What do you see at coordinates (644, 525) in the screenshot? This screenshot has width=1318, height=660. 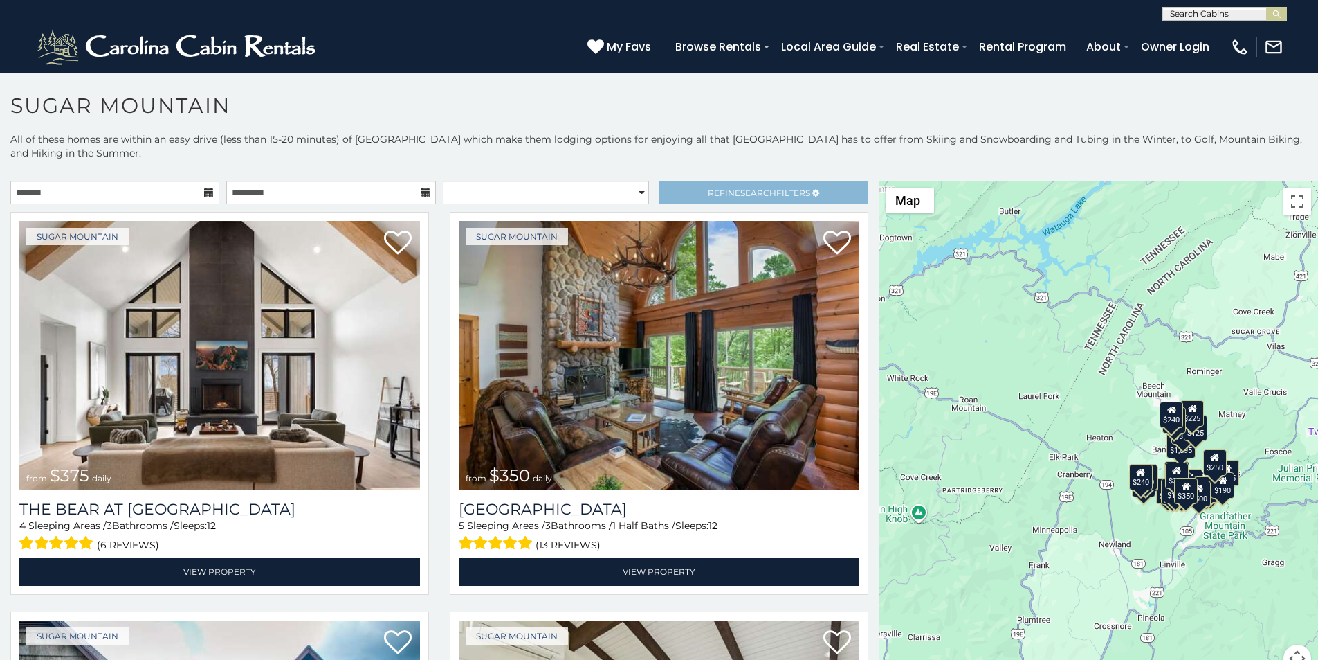 I see `span: 1 Half Baths /` at bounding box center [644, 525].